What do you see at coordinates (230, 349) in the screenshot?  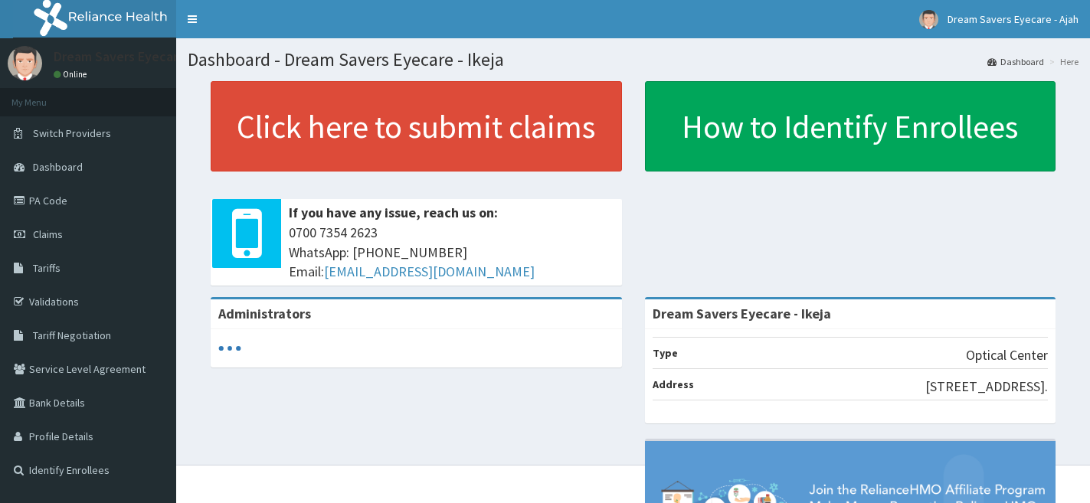 I see `svg: audio-loading` at bounding box center [230, 349].